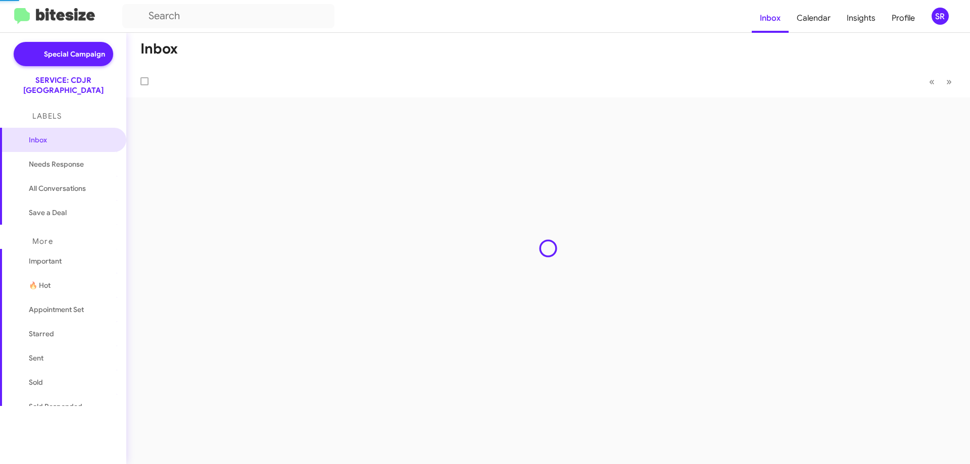 The width and height of the screenshot is (970, 464). Describe the element at coordinates (56, 407) in the screenshot. I see `span: Sold Responded` at that location.